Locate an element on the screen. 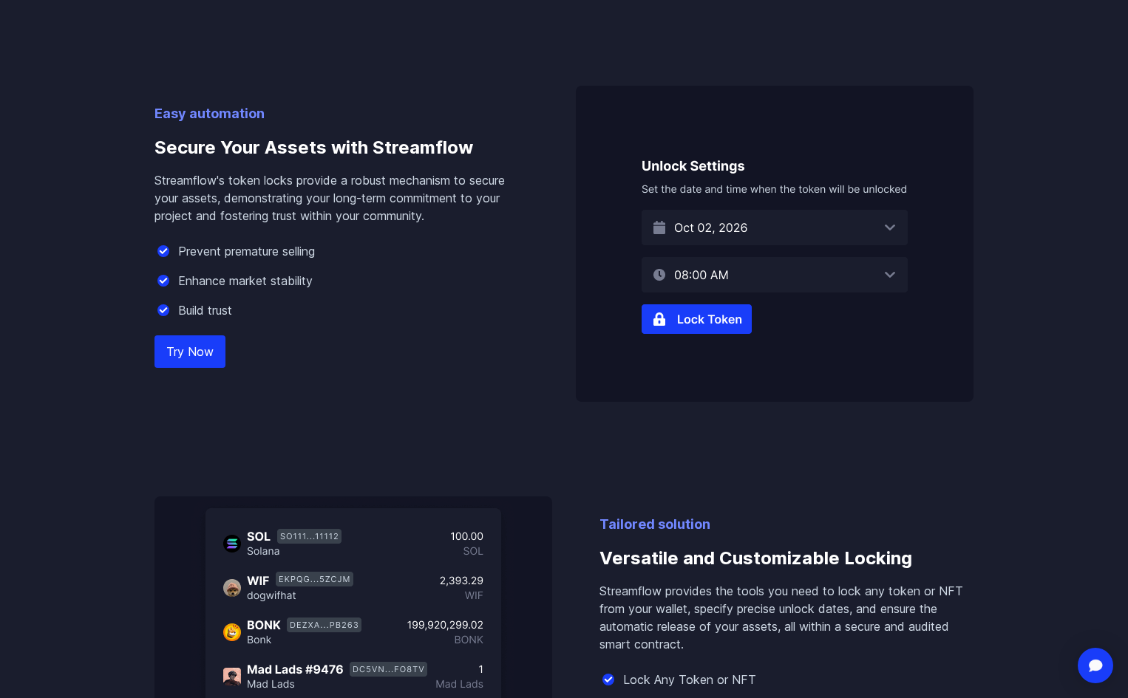 This screenshot has height=698, width=1128. div: Open Intercom Messenger is located at coordinates (1095, 666).